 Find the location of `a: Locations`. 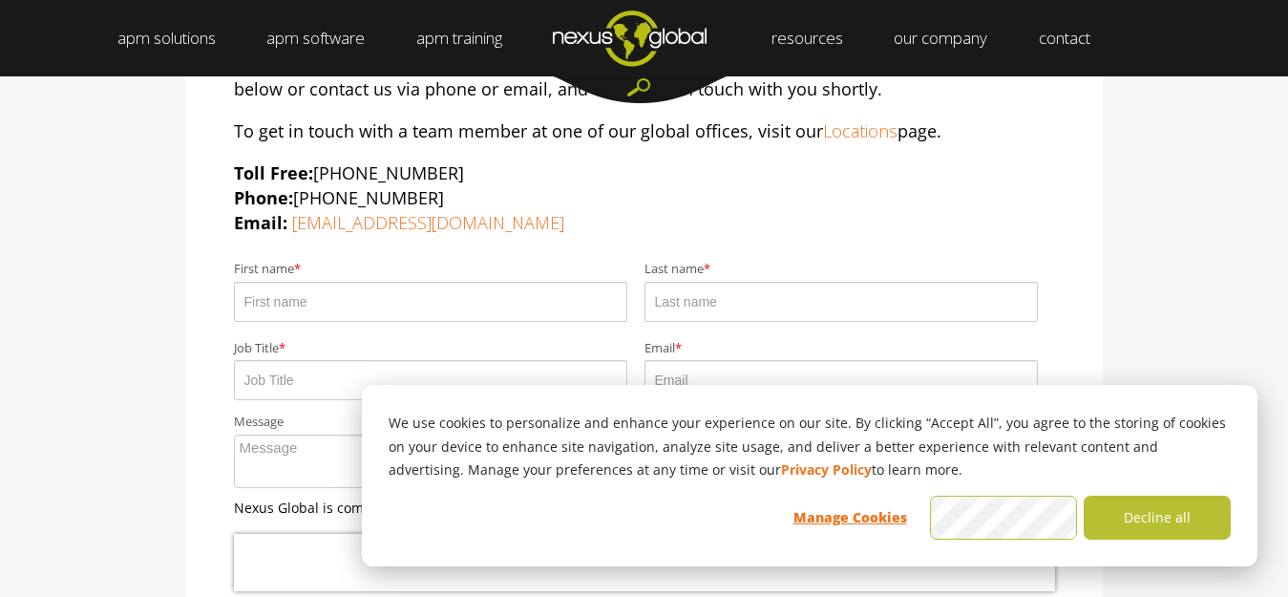

a: Locations is located at coordinates (860, 131).